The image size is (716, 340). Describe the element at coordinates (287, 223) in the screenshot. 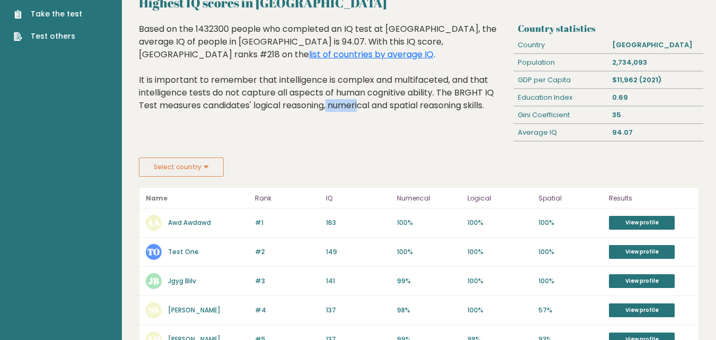

I see `p: #1` at that location.